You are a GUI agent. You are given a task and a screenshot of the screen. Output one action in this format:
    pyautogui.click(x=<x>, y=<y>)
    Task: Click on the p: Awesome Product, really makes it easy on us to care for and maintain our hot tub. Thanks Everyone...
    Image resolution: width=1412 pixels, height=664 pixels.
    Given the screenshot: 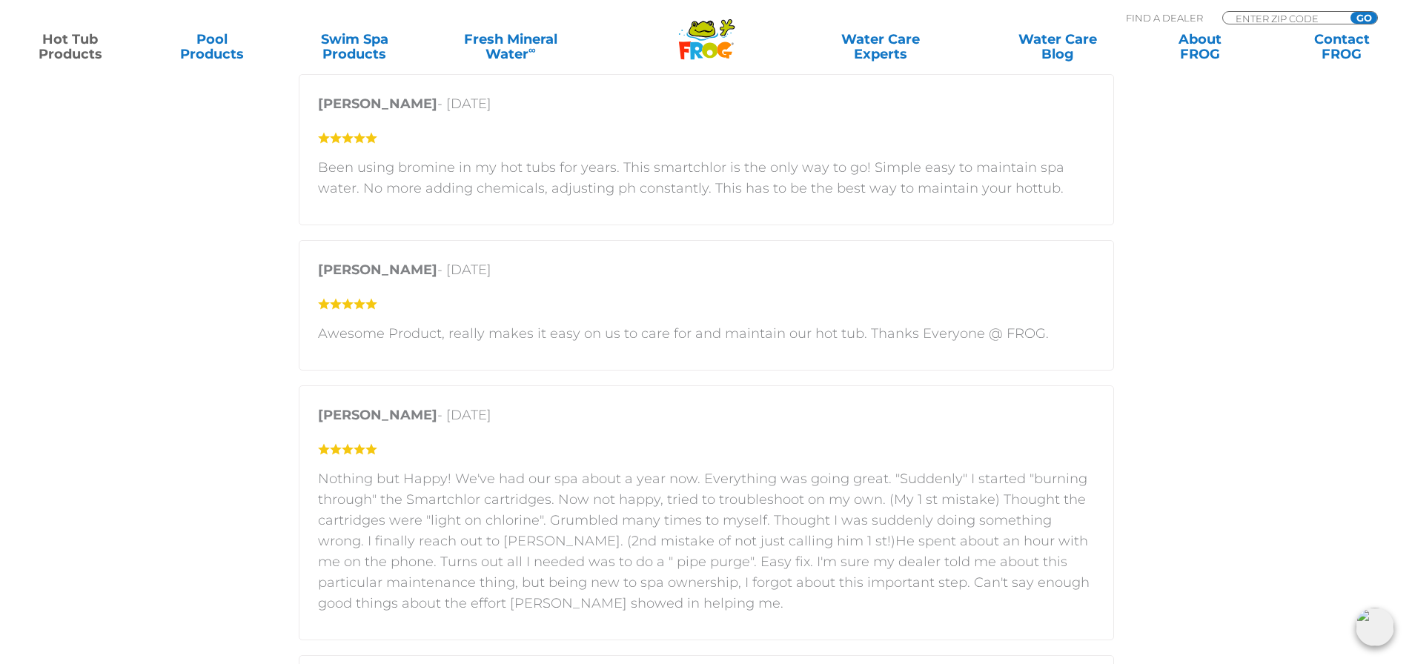 What is the action you would take?
    pyautogui.click(x=707, y=334)
    